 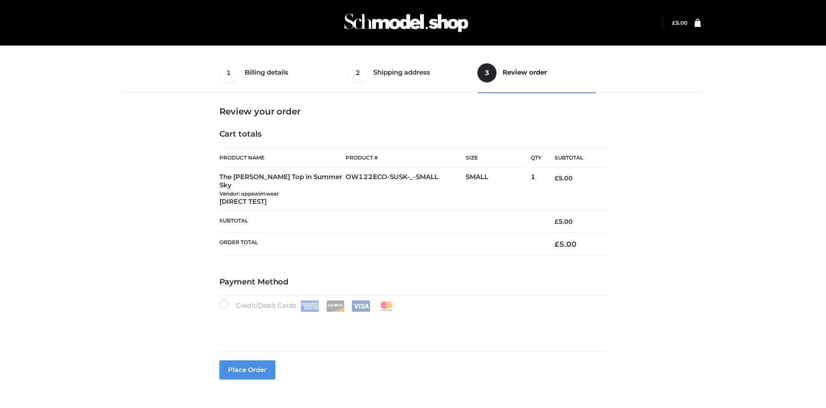 I want to click on td: SMALL, so click(x=498, y=190).